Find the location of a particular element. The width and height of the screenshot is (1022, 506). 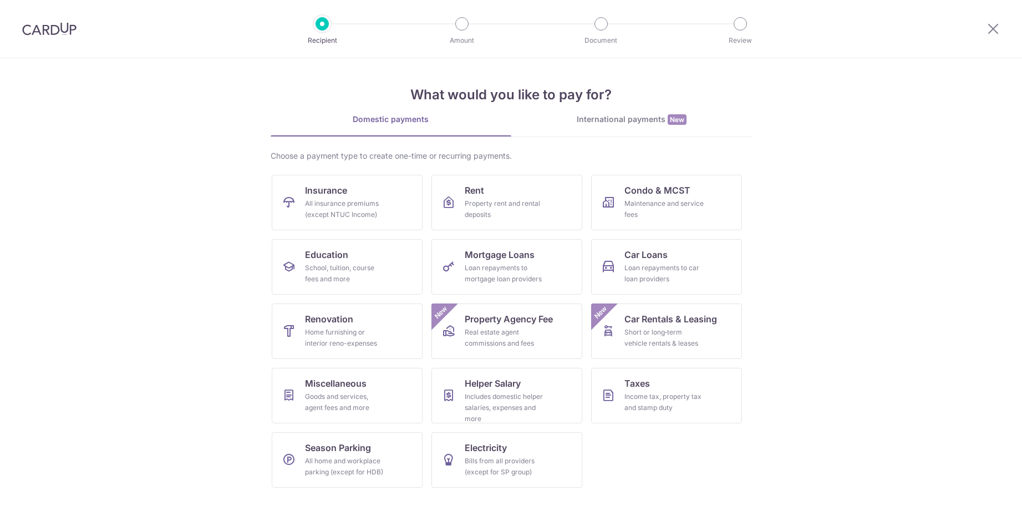

a: EducationSchool, tuition, course fees and more is located at coordinates (347, 267).